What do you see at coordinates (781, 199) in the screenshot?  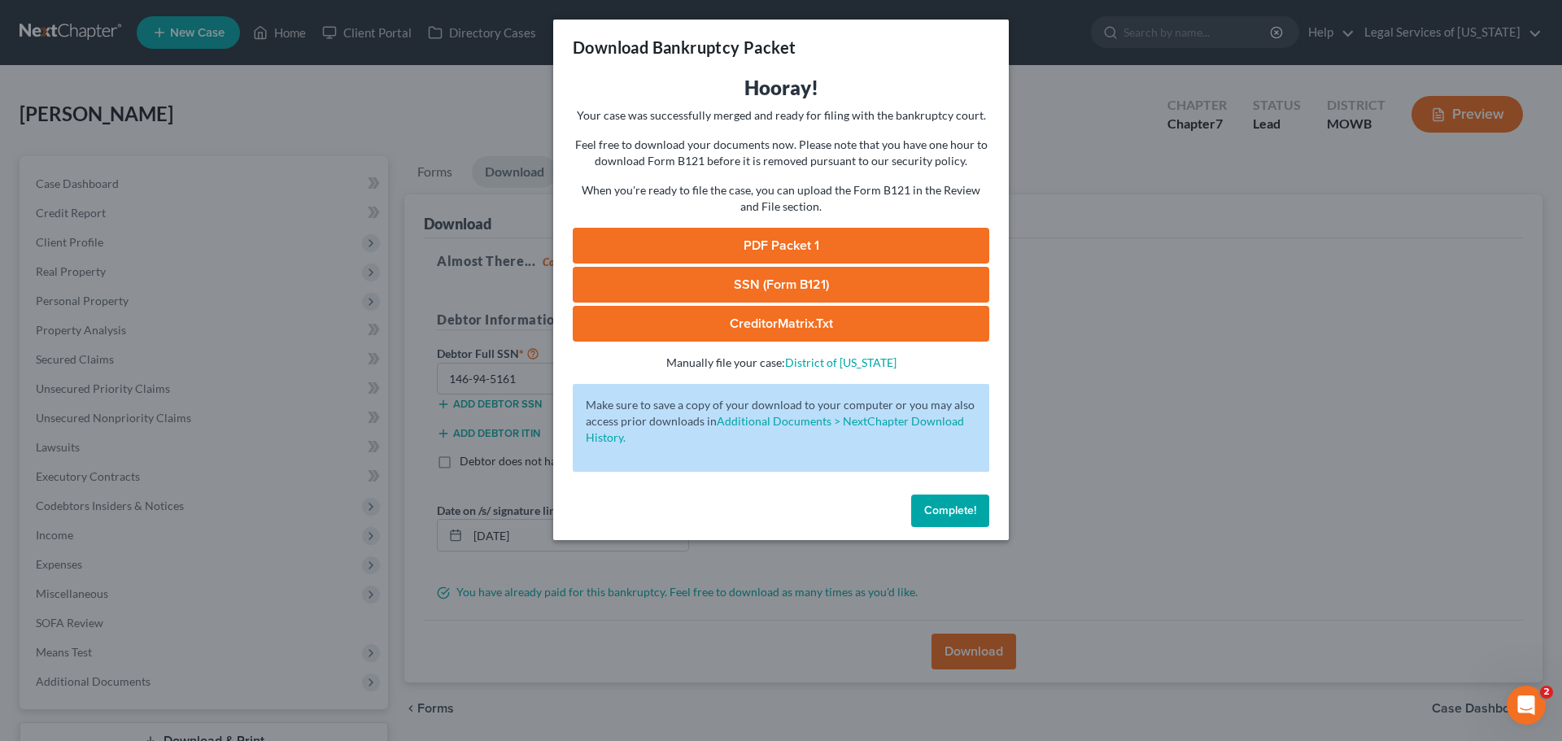 I see `p: When you're ready to file the case, you can upload the Form B121 in the Review and File section.` at bounding box center [781, 199].